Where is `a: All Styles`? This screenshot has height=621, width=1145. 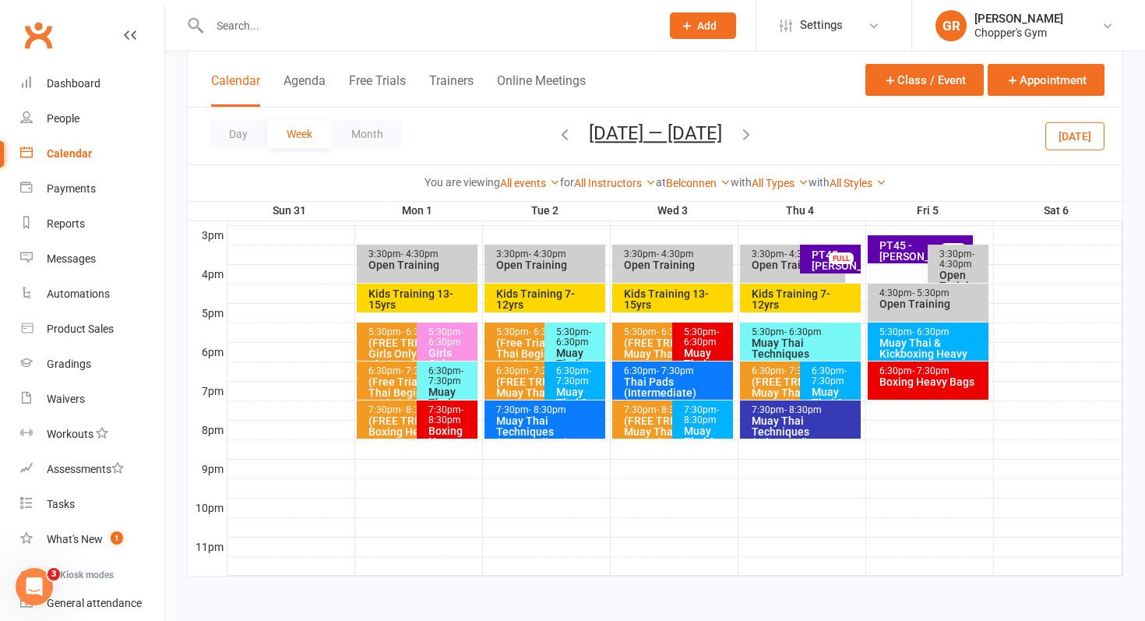 a: All Styles is located at coordinates (857, 183).